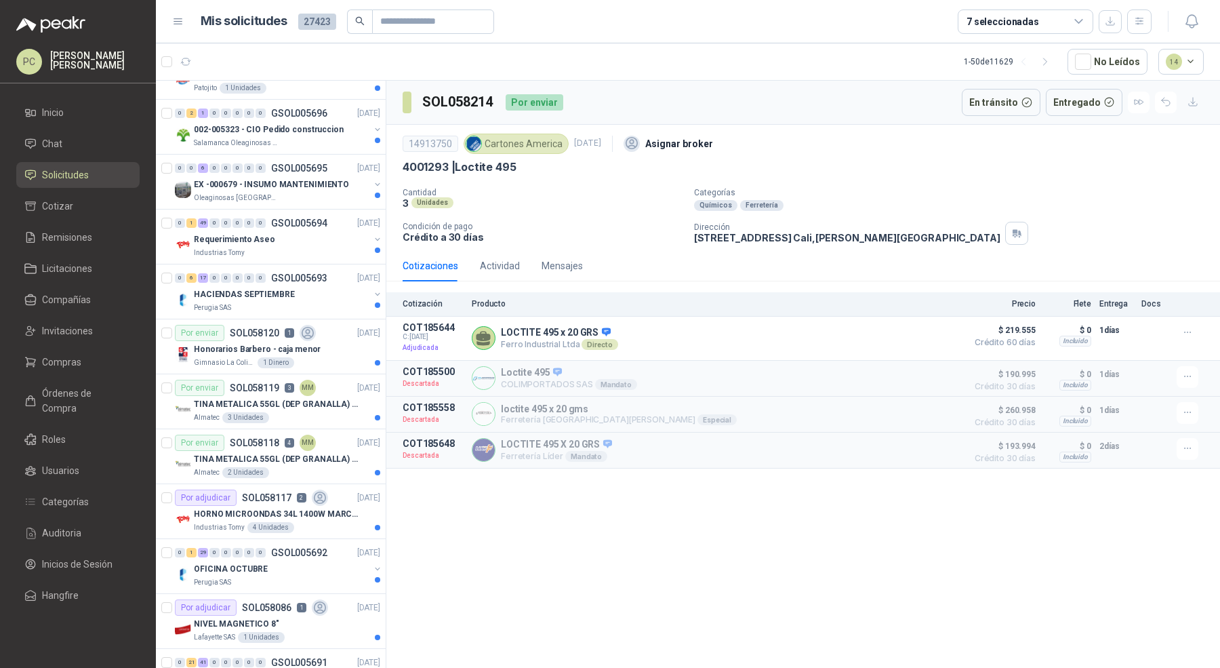 This screenshot has width=1220, height=668. Describe the element at coordinates (954, 192) in the screenshot. I see `p: Categorías` at that location.